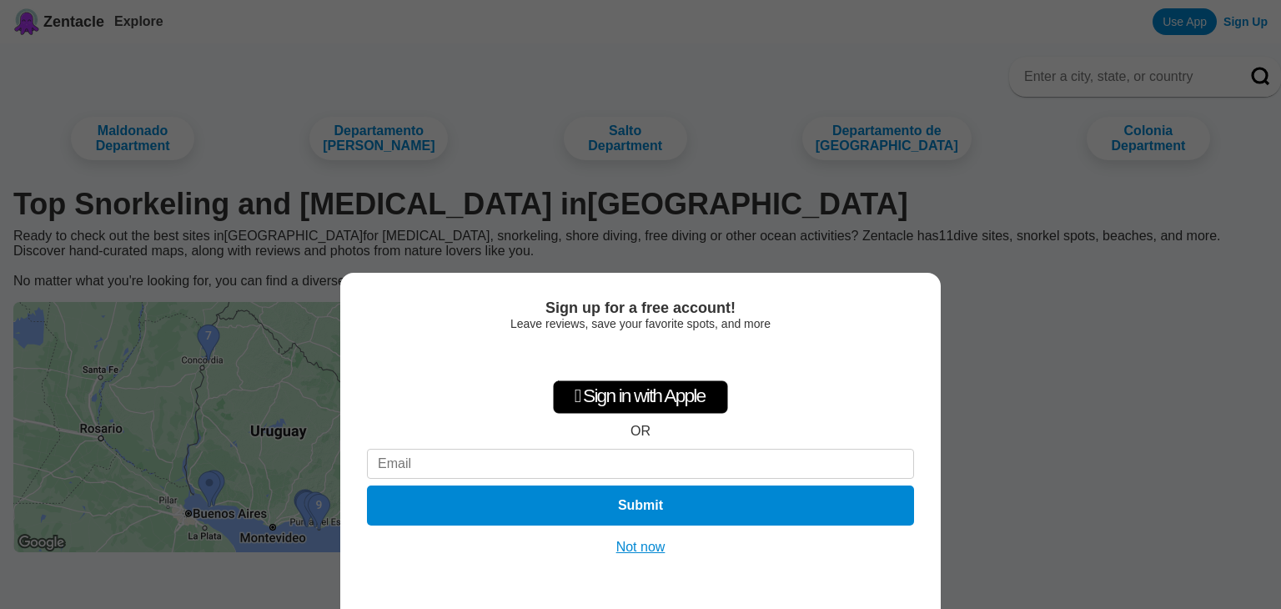 This screenshot has height=609, width=1281. Describe the element at coordinates (640, 397) in the screenshot. I see `div: Sign in with Apple` at that location.